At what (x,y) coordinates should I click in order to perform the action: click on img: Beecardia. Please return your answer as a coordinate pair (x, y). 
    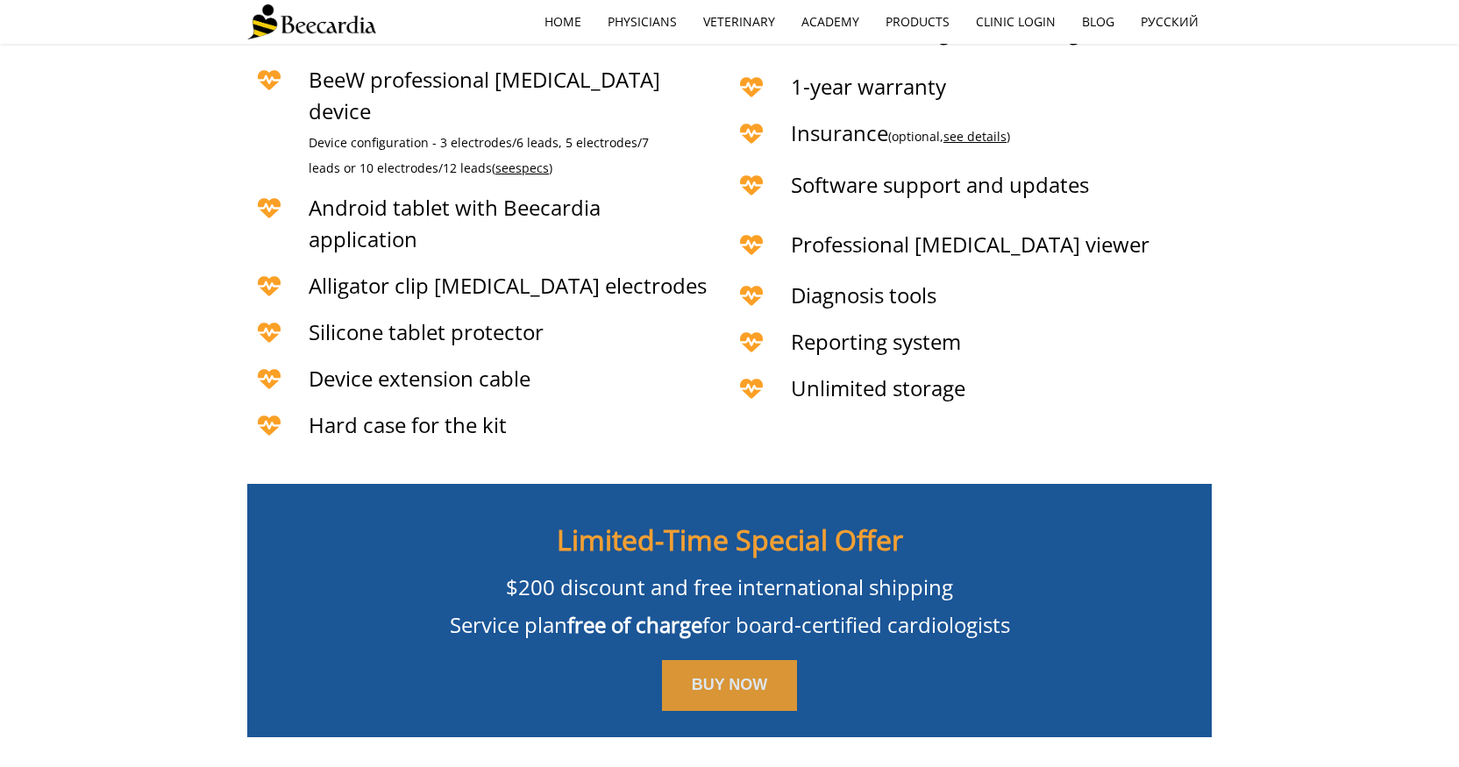
    Looking at the image, I should click on (311, 22).